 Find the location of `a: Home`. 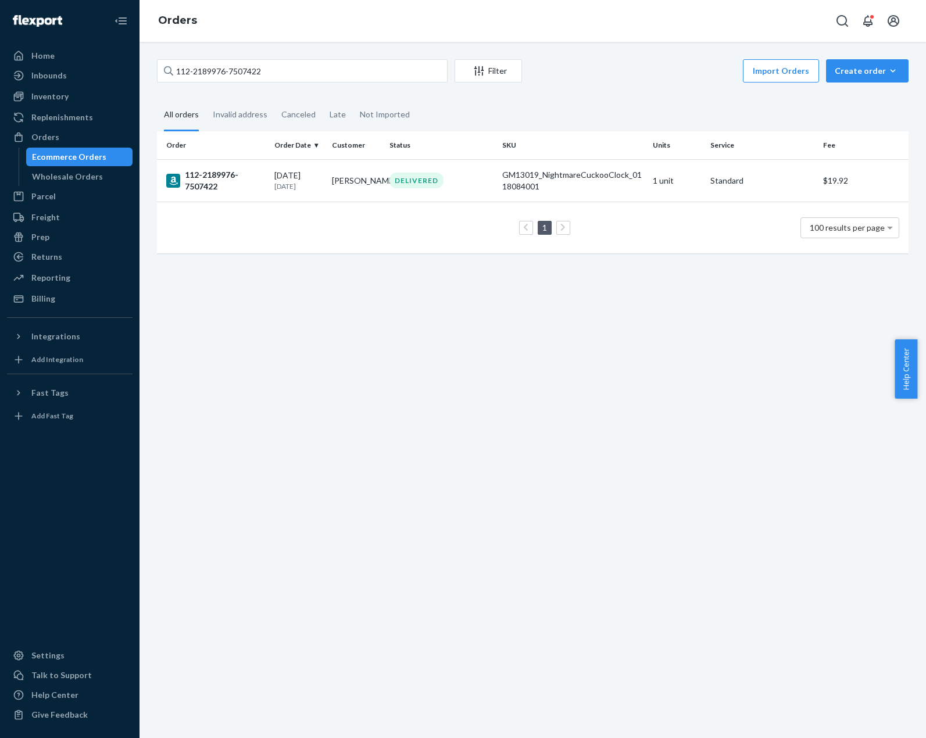

a: Home is located at coordinates (70, 56).